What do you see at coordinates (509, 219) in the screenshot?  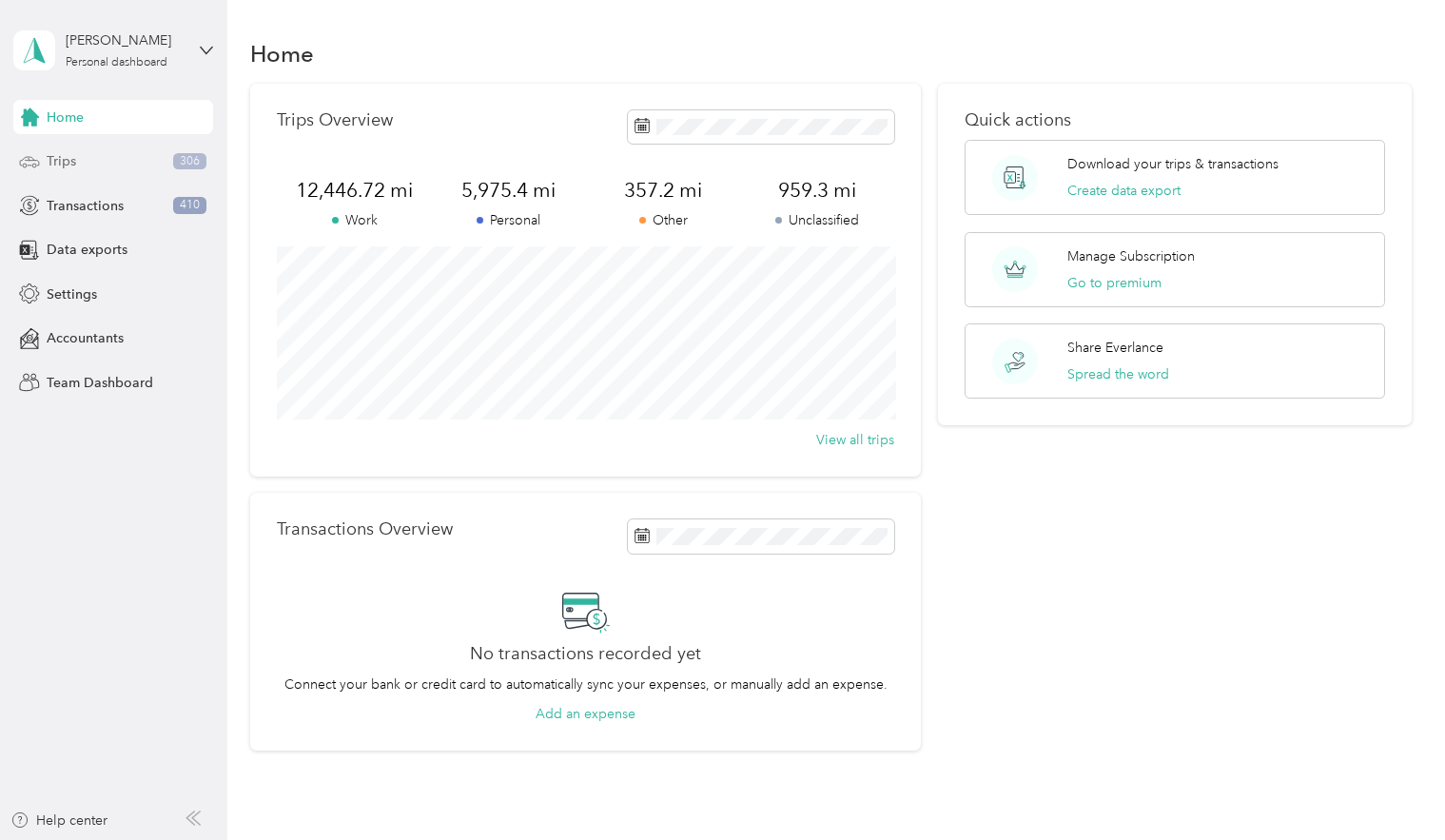 I see `p: Personal` at bounding box center [509, 219].